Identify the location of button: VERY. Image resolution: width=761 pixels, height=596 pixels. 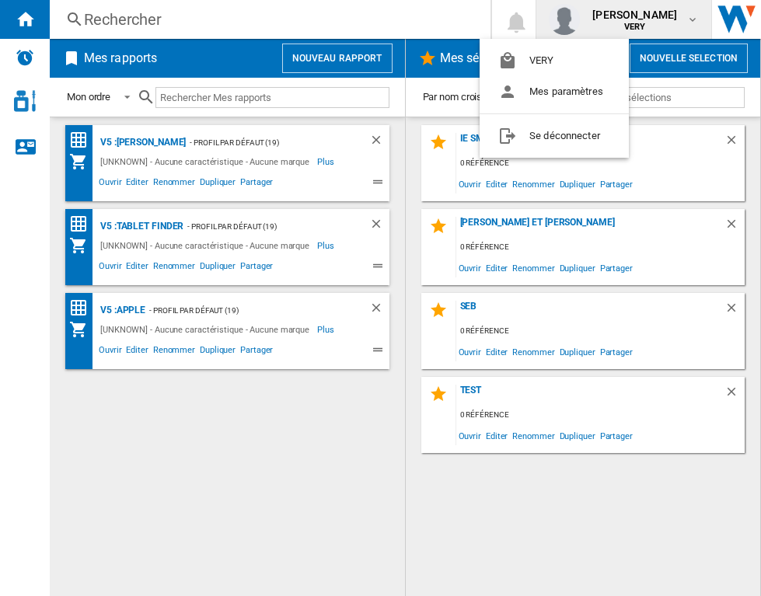
(554, 61).